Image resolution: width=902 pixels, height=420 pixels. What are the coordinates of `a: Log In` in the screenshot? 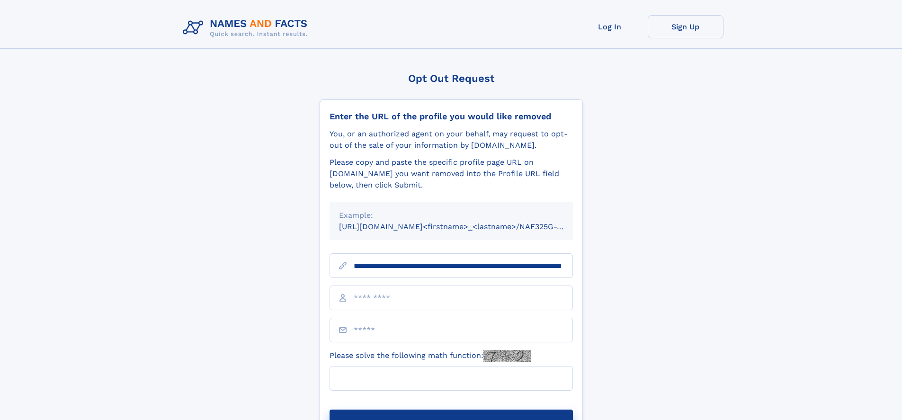 It's located at (610, 27).